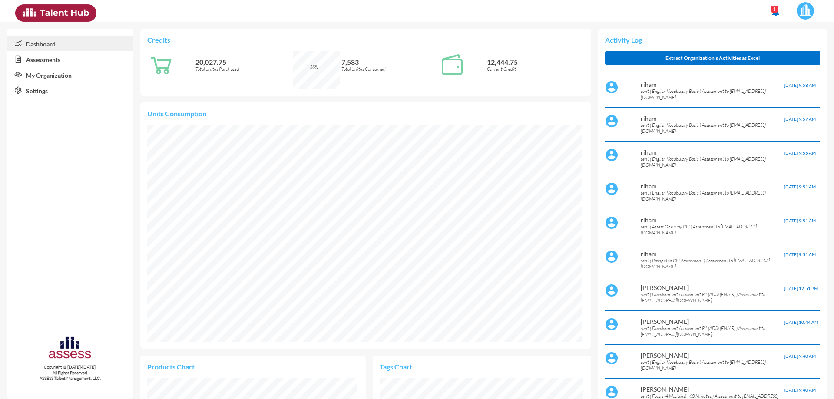 Image resolution: width=834 pixels, height=399 pixels. Describe the element at coordinates (70, 75) in the screenshot. I see `a: My Organization` at that location.